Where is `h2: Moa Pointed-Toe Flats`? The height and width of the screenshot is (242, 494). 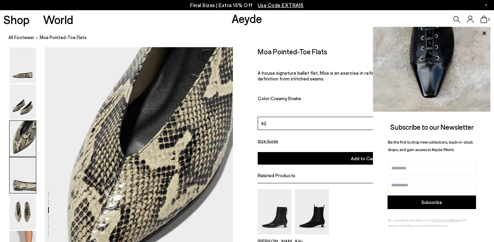 h2: Moa Pointed-Toe Flats is located at coordinates (292, 51).